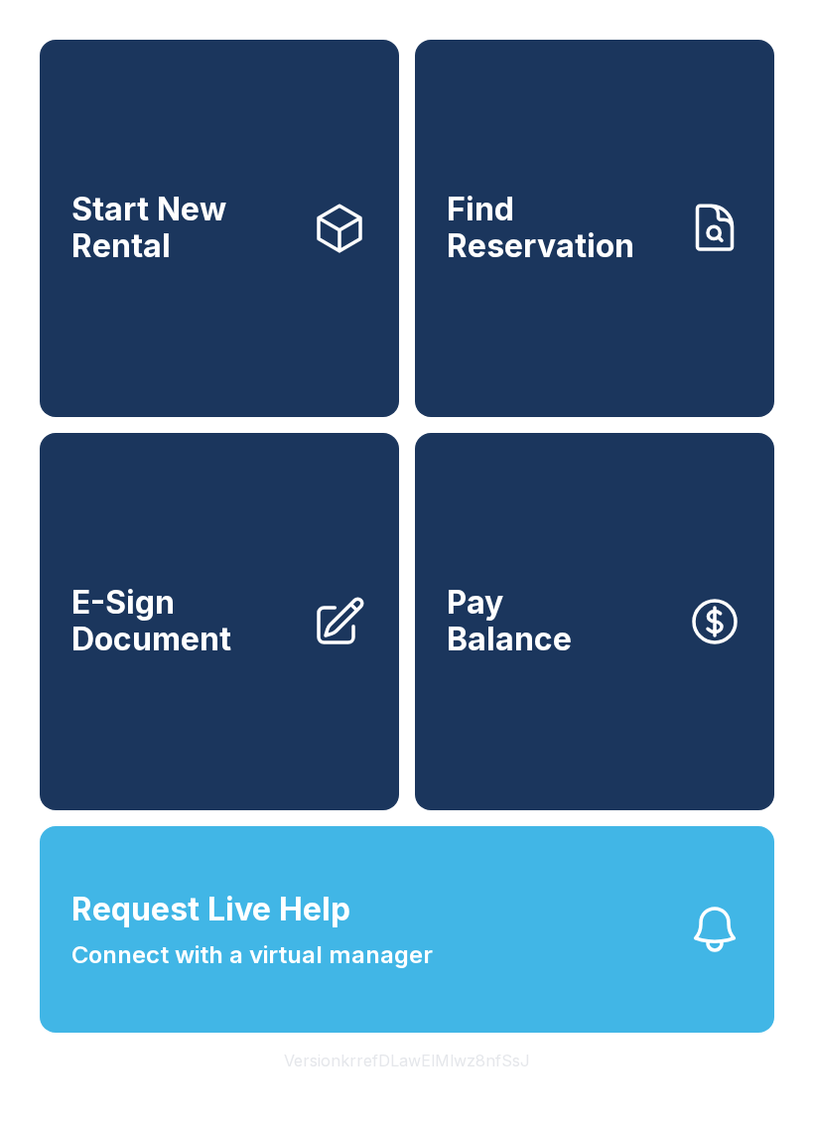  Describe the element at coordinates (210, 909) in the screenshot. I see `span: Request Live Help` at that location.